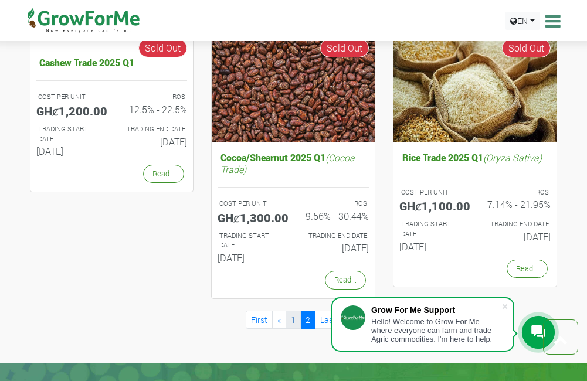  I want to click on a: 1, so click(293, 320).